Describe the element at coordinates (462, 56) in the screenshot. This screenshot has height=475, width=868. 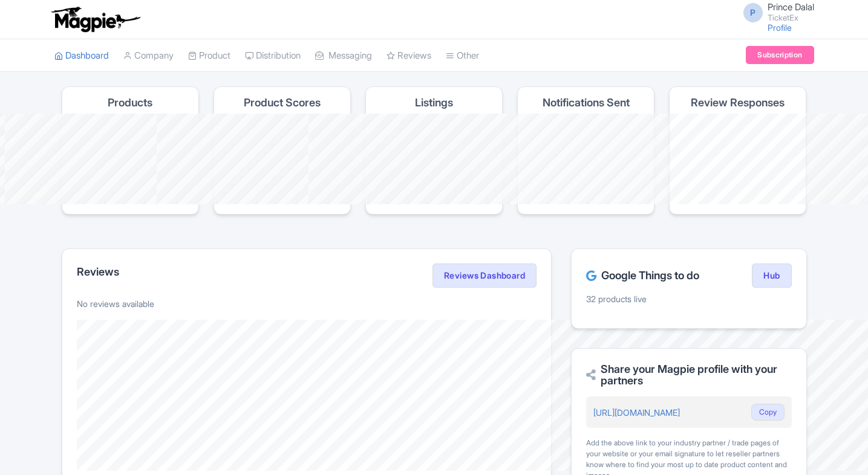
I see `a: Other` at that location.